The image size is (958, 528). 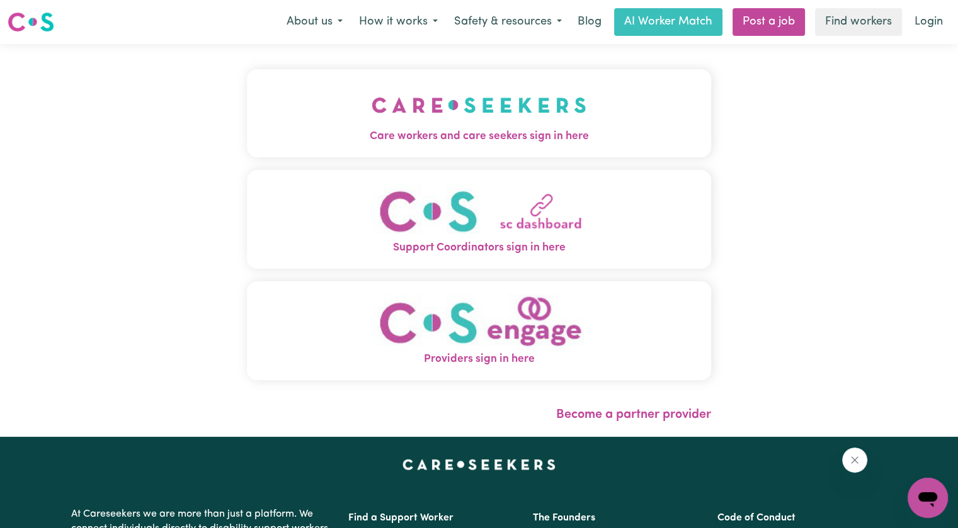 What do you see at coordinates (768, 22) in the screenshot?
I see `a: Post a job` at bounding box center [768, 22].